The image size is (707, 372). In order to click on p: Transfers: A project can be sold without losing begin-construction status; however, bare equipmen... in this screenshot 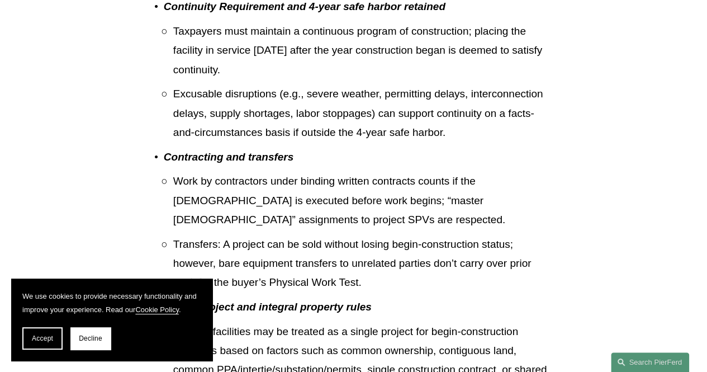, I will do `click(363, 263)`.